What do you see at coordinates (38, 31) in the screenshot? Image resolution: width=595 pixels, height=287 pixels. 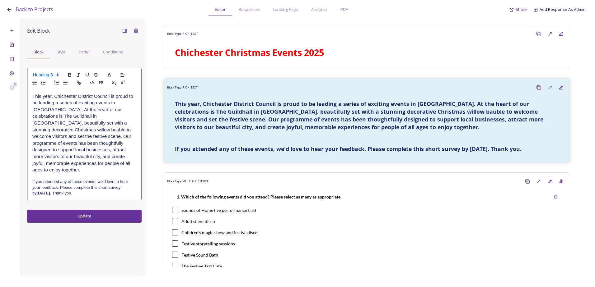 I see `span: Edit Block` at bounding box center [38, 31].